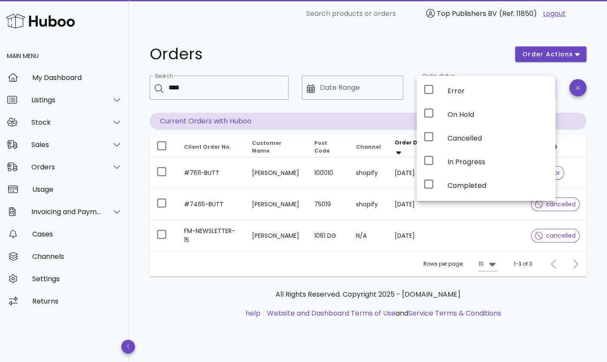  I want to click on th: Customer Name, so click(276, 147).